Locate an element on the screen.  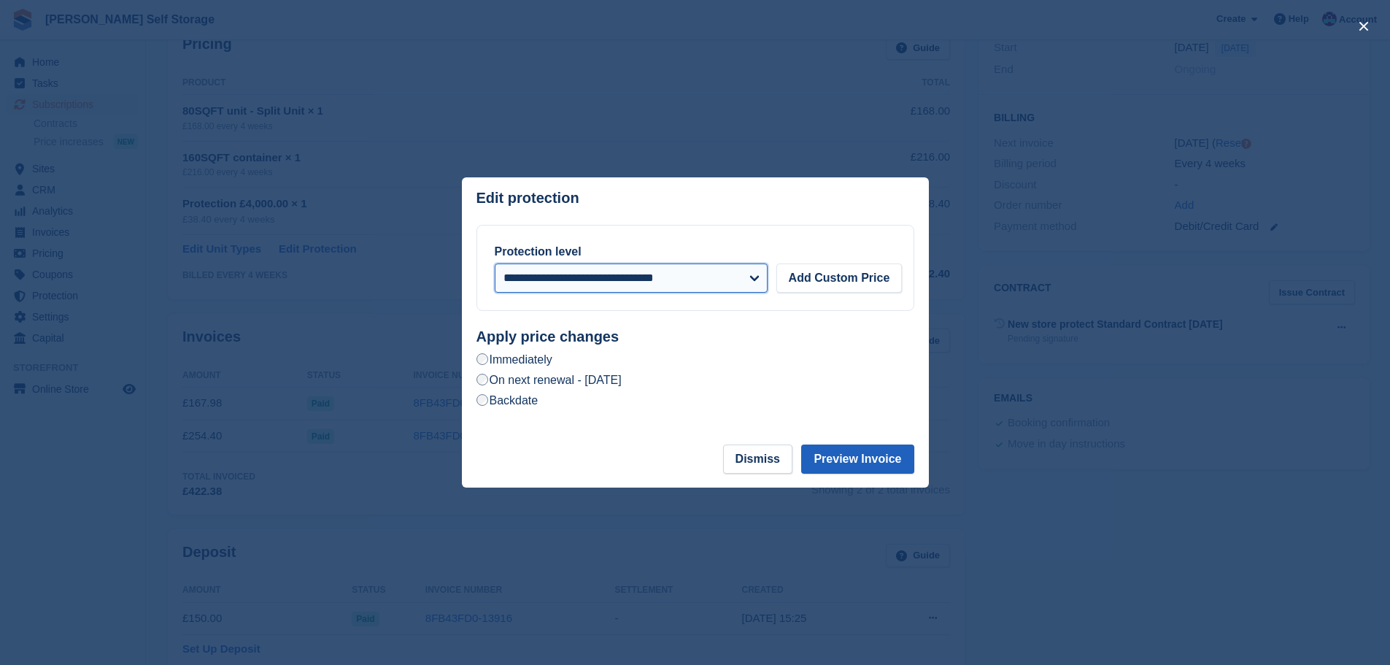
button: Add Custom Price is located at coordinates (839, 278).